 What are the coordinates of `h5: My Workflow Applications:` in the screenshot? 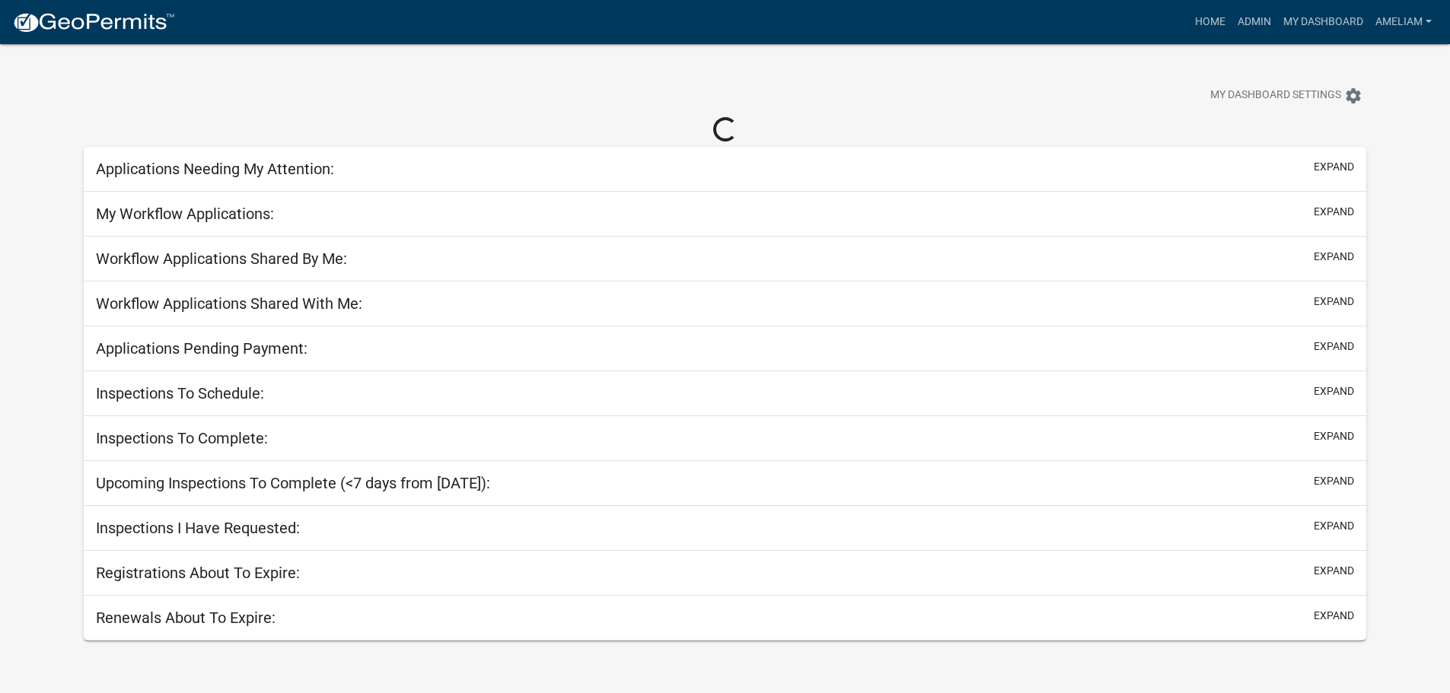 It's located at (185, 214).